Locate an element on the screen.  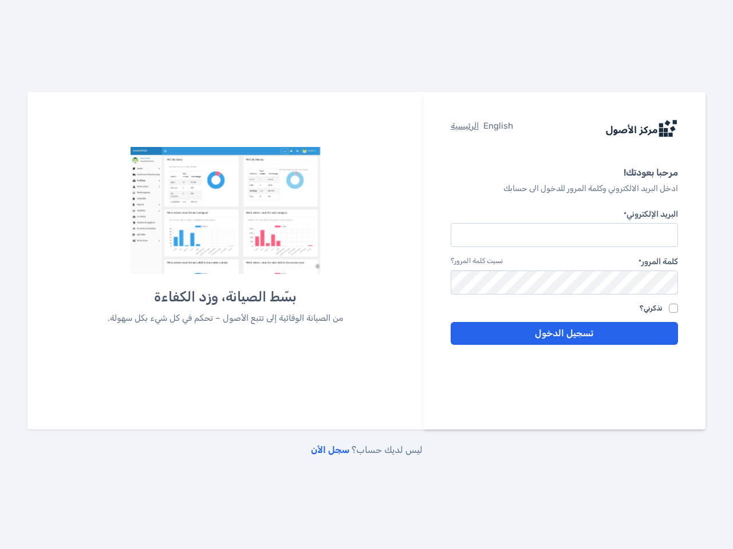
img: logo-img is located at coordinates (641, 129).